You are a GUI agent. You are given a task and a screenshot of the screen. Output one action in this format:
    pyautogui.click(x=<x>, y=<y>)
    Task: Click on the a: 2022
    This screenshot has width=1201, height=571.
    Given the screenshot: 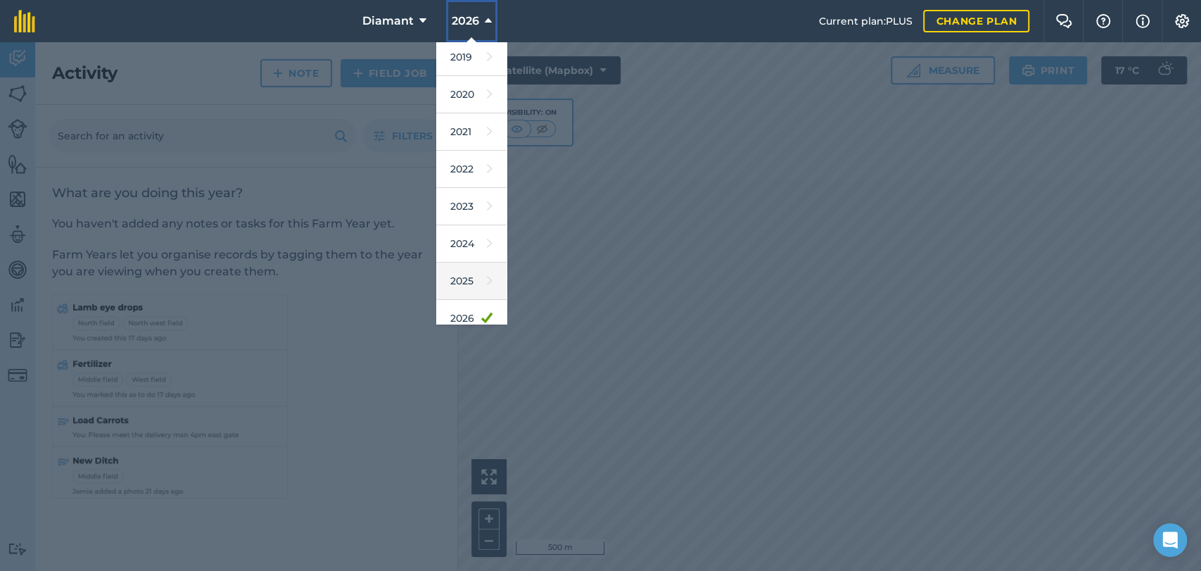 What is the action you would take?
    pyautogui.click(x=472, y=169)
    